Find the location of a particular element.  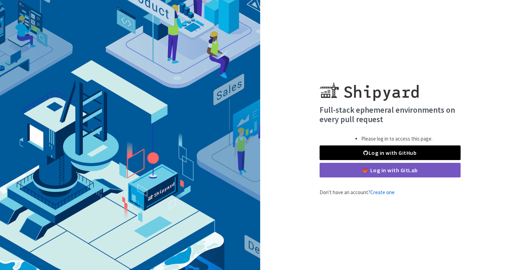

li: Please log in to access this page. is located at coordinates (397, 139).